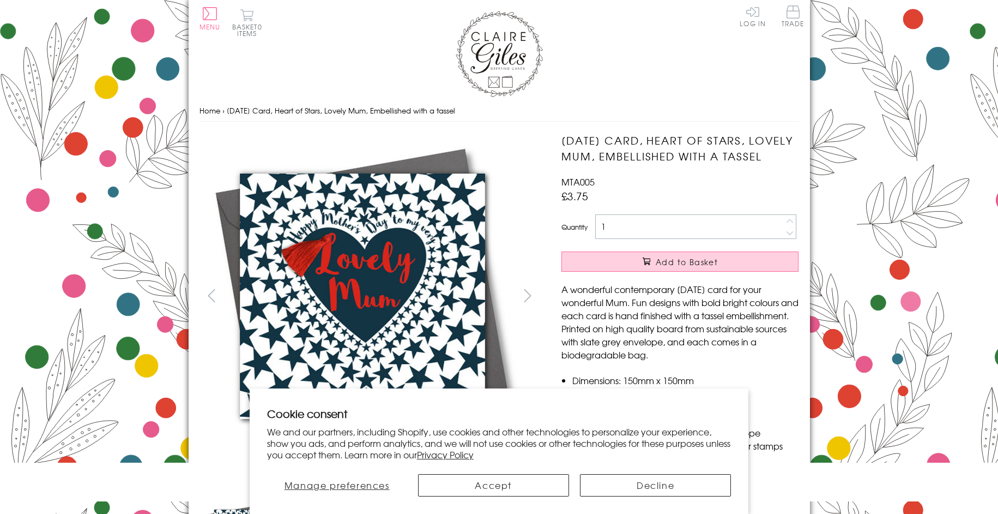 This screenshot has width=998, height=514. I want to click on span: Menu, so click(210, 27).